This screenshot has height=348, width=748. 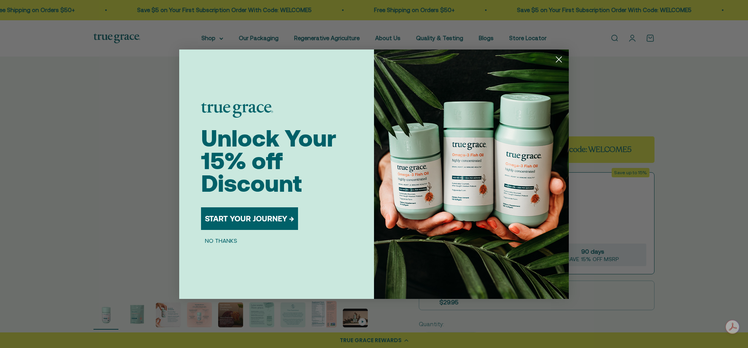 What do you see at coordinates (558, 59) in the screenshot?
I see `button: Close dialog` at bounding box center [558, 59].